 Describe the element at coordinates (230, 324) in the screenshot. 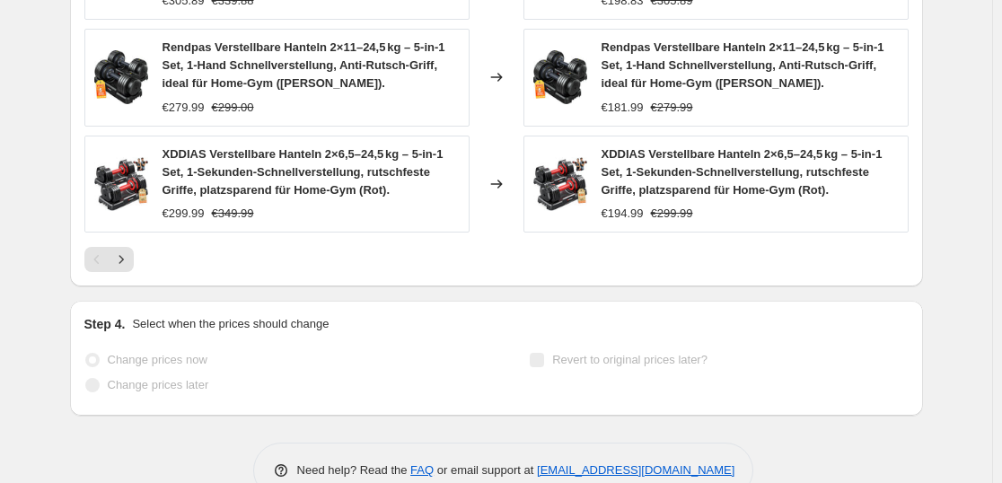

I see `p: Select when the prices should change` at that location.